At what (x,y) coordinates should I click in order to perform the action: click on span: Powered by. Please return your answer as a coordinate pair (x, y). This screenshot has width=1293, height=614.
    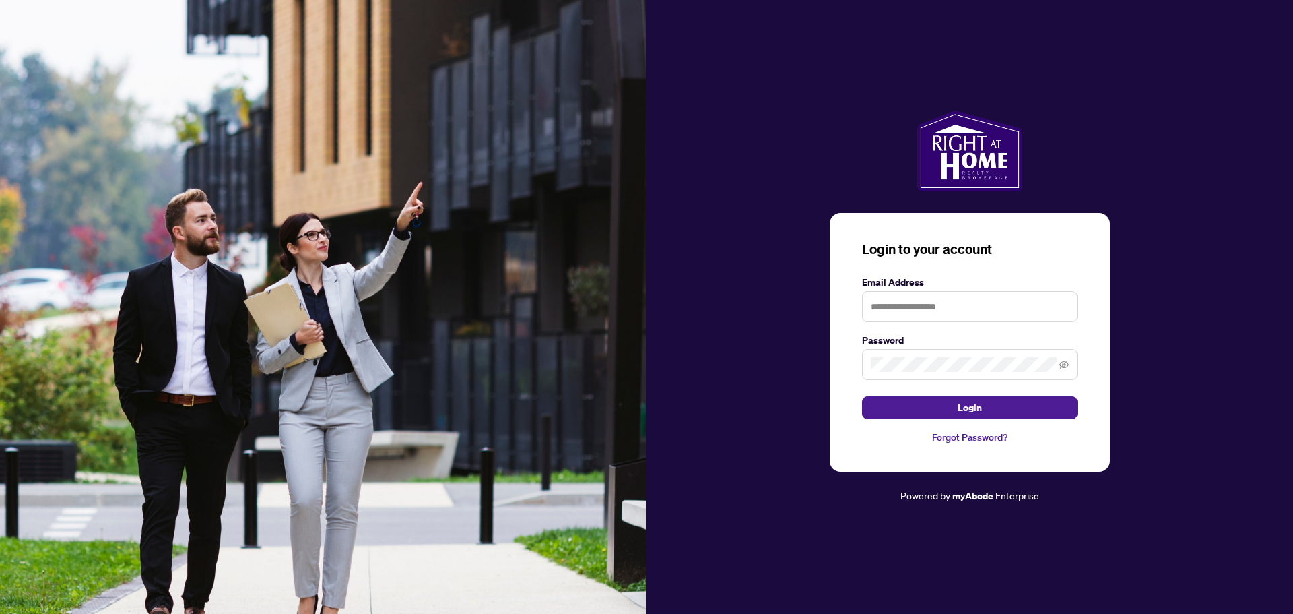
    Looking at the image, I should click on (926, 495).